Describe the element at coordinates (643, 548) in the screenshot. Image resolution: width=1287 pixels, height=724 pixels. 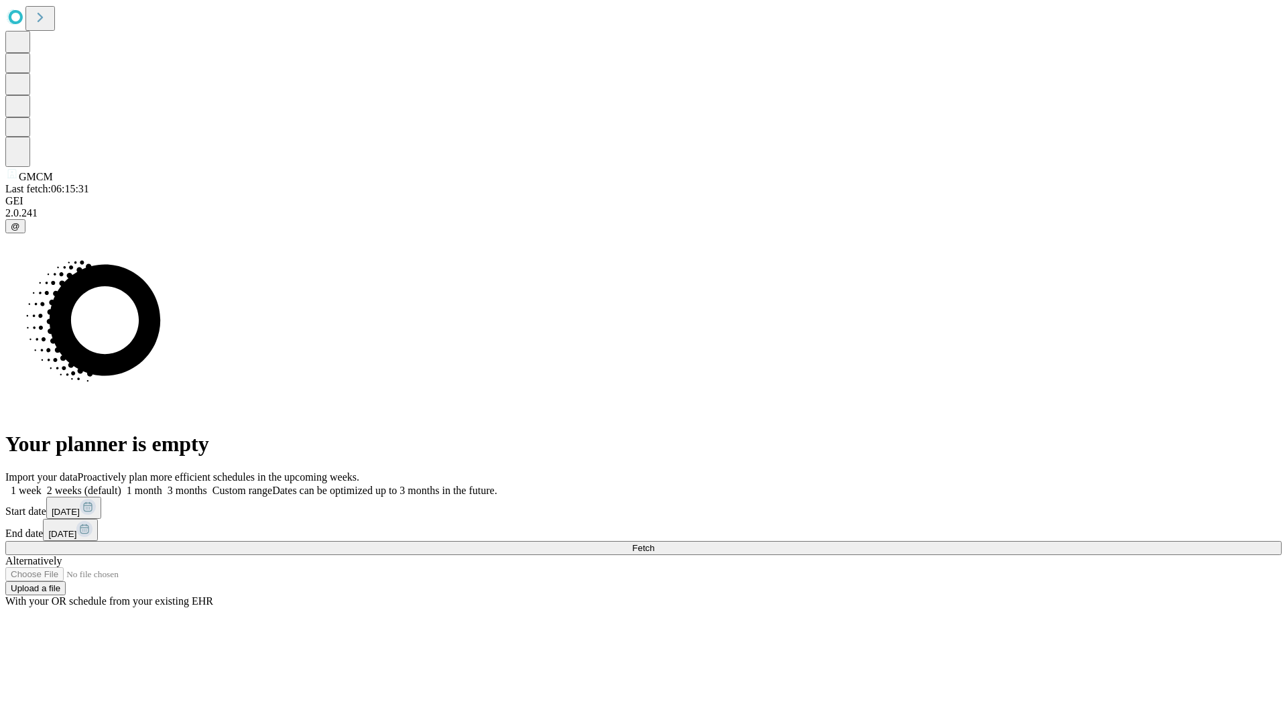
I see `span: Fetch` at that location.